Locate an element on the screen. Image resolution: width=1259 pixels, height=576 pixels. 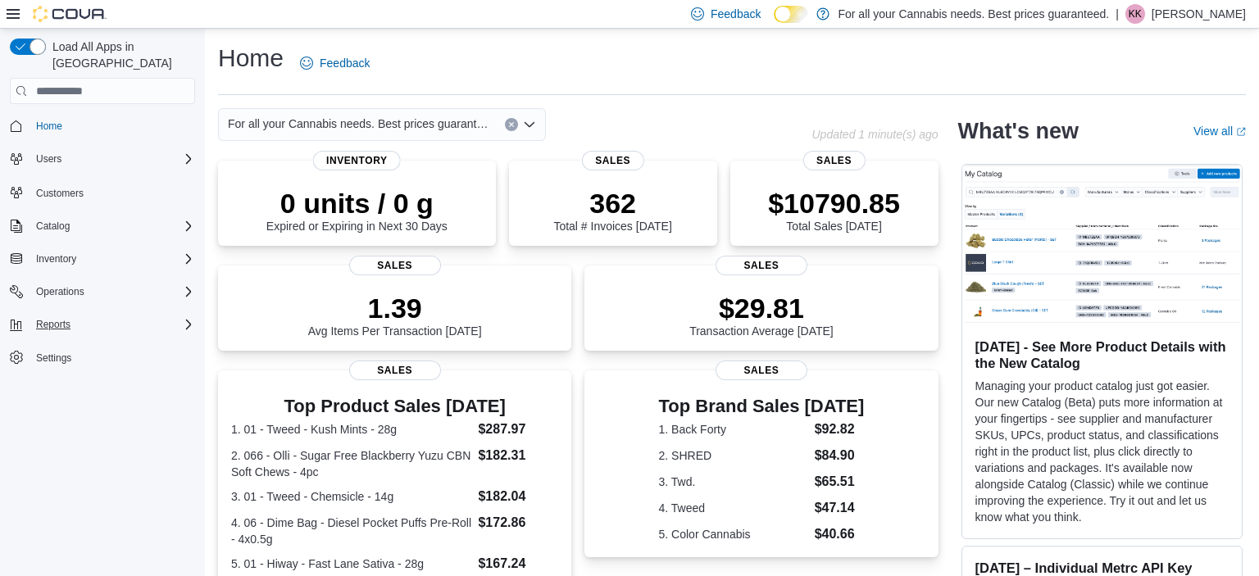
a: Settings is located at coordinates (53, 358).